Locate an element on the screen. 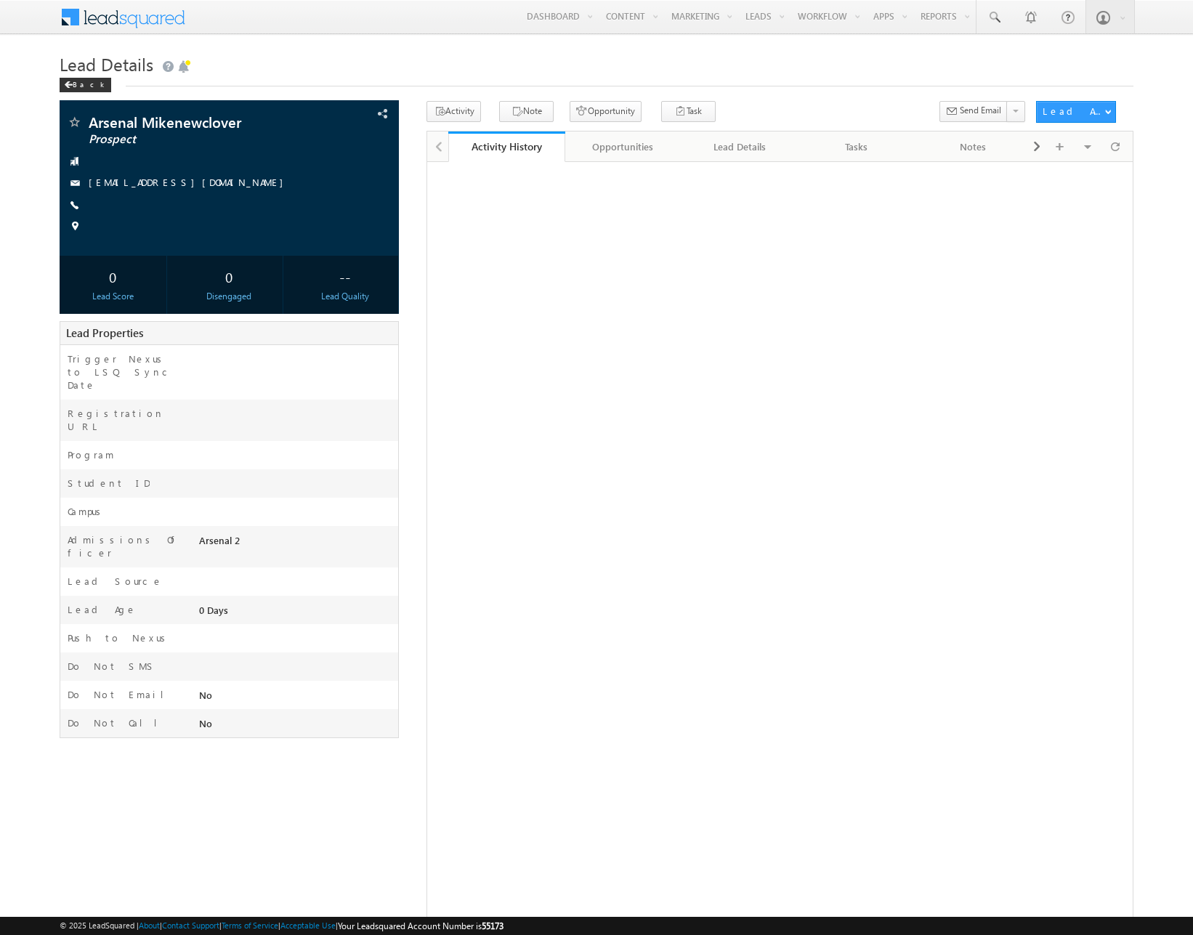 The height and width of the screenshot is (935, 1193). div: Tasks is located at coordinates (856, 147).